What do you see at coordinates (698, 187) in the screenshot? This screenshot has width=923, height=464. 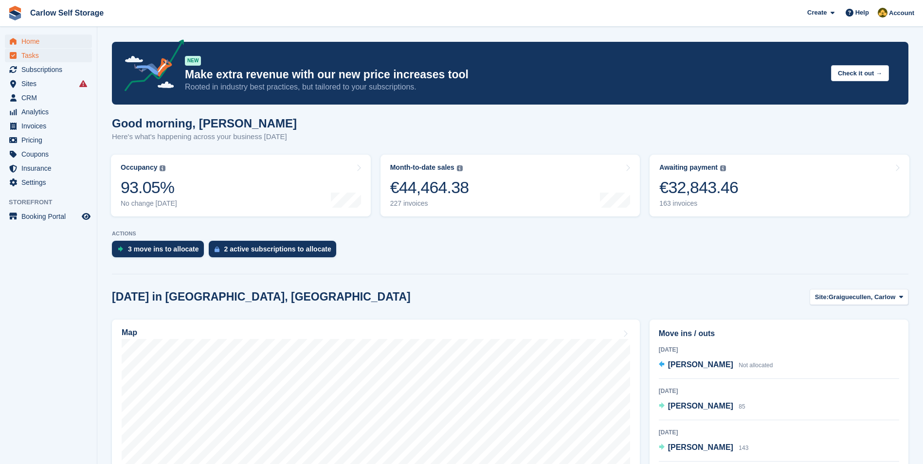 I see `div: €32,843.46` at bounding box center [698, 187].